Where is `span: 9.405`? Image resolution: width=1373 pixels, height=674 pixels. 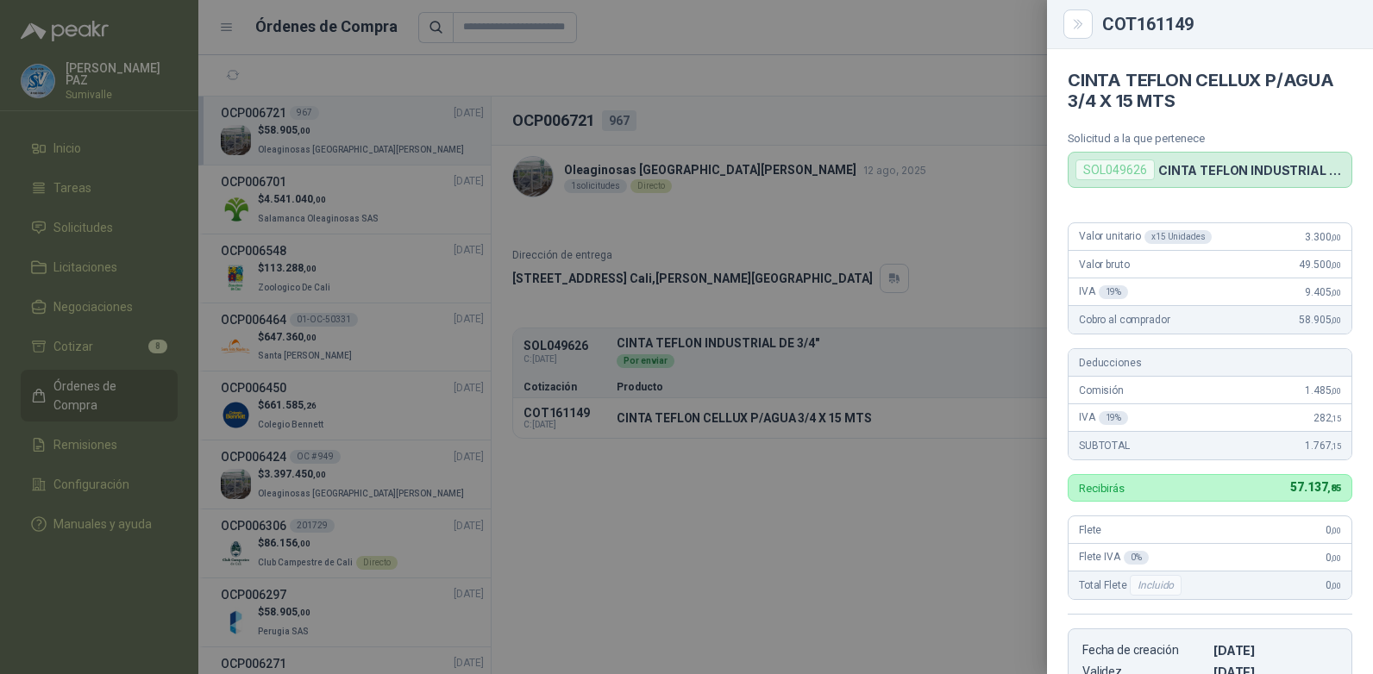
span: 9.405 is located at coordinates (1323, 292).